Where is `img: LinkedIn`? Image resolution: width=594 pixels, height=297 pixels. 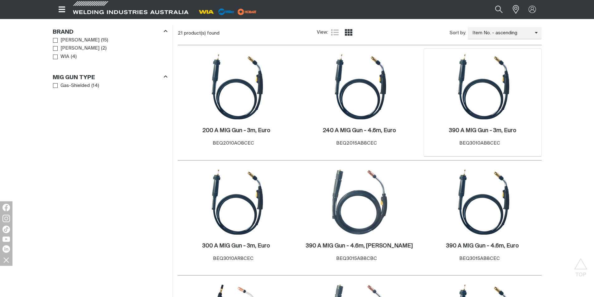
img: LinkedIn is located at coordinates (6, 249).